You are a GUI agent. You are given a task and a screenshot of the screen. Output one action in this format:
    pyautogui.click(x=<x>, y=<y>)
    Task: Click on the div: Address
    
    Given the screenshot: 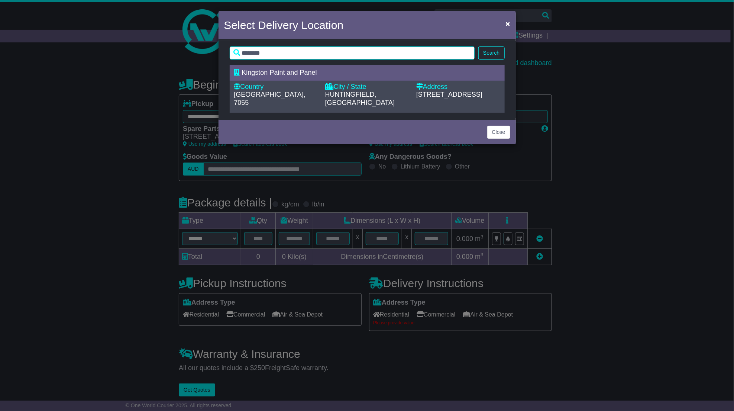 What is the action you would take?
    pyautogui.click(x=458, y=87)
    